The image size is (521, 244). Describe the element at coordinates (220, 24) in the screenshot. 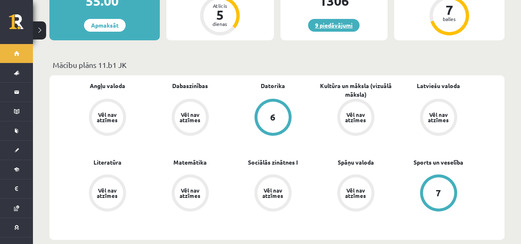

I see `div: dienas` at that location.